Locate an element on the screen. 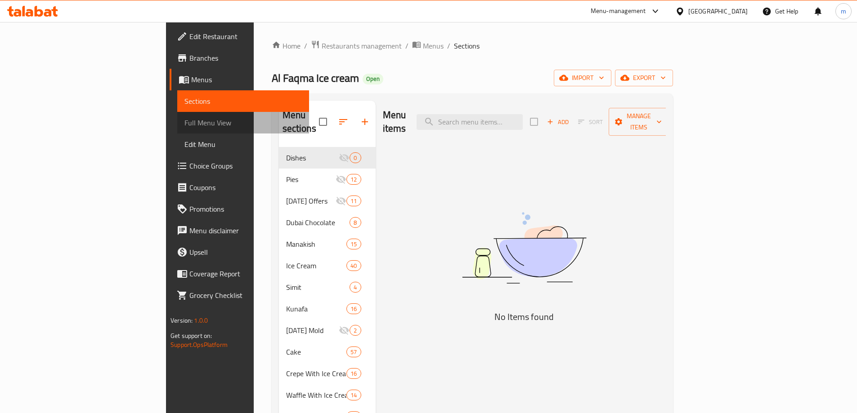  span: export is located at coordinates (644, 78).